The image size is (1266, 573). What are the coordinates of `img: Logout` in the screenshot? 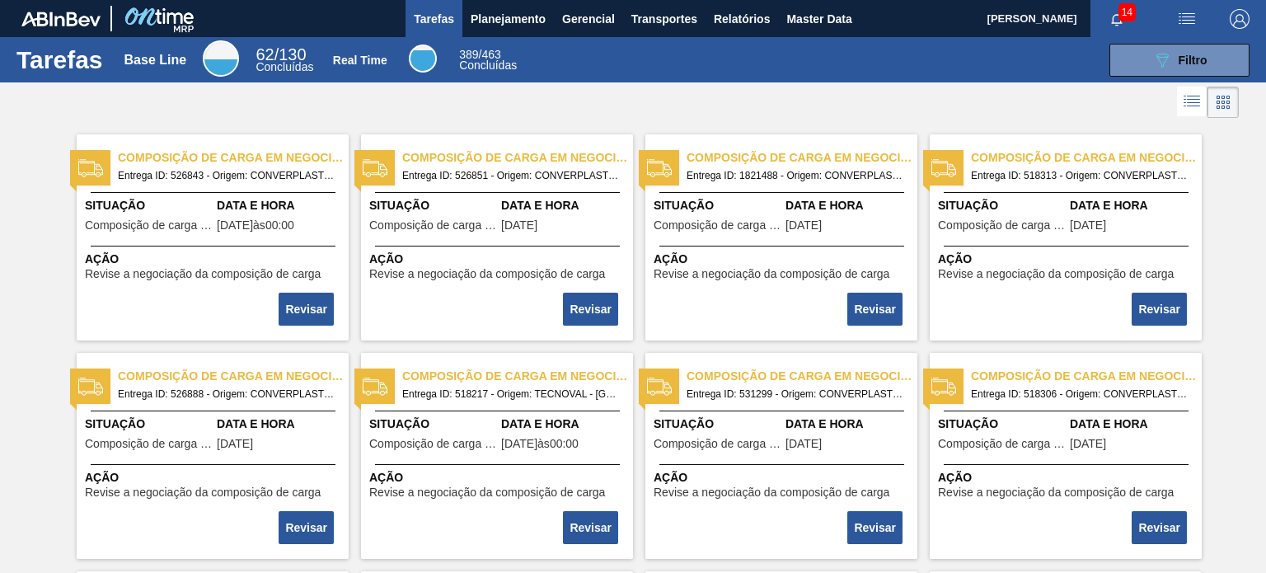 It's located at (1240, 19).